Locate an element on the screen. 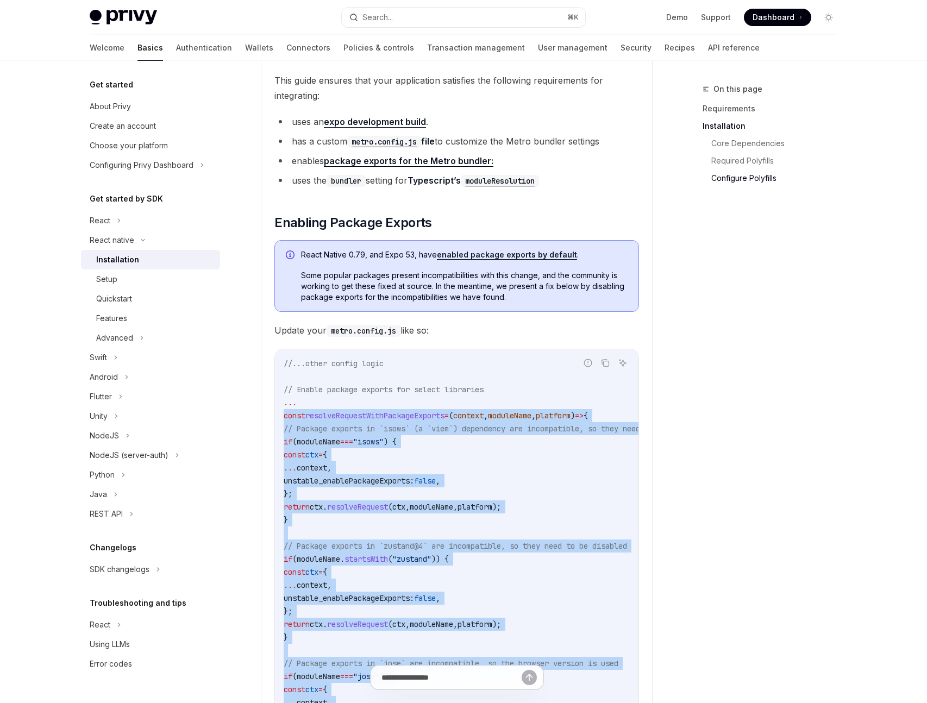 Image resolution: width=927 pixels, height=703 pixels. div: Flutter is located at coordinates (101, 397).